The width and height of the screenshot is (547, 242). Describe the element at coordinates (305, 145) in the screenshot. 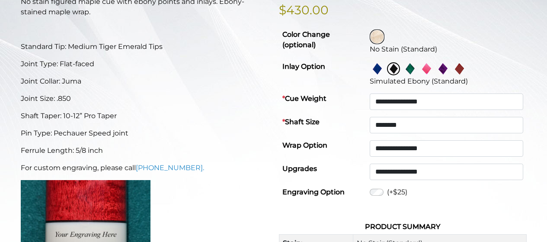

I see `strong: Wrap Option` at that location.